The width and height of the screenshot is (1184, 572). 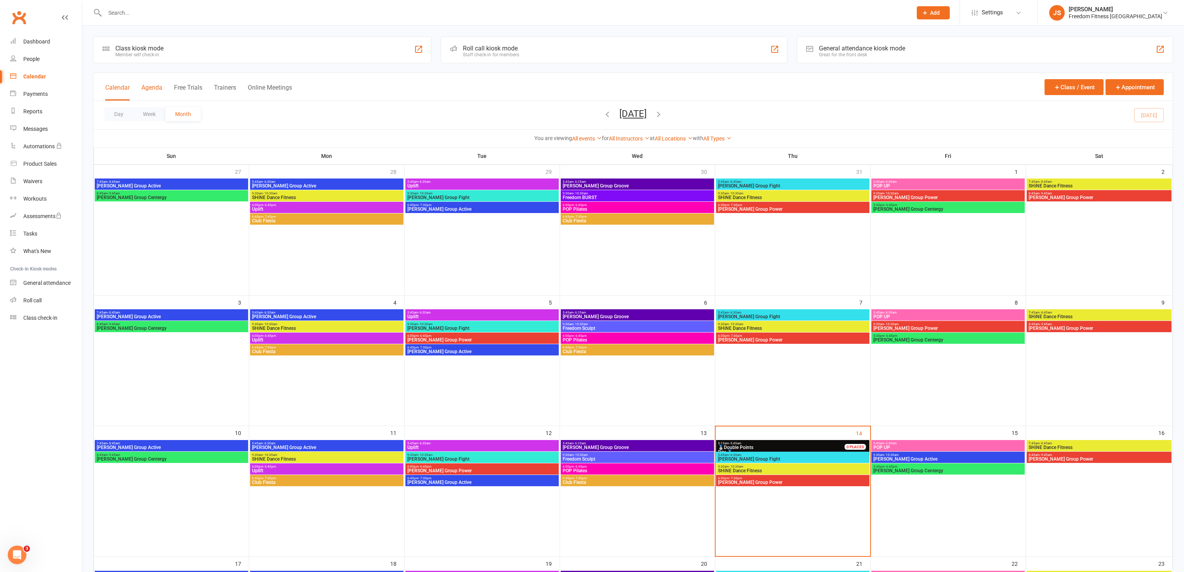 What do you see at coordinates (188, 92) in the screenshot?
I see `button: Free Trials` at bounding box center [188, 92].